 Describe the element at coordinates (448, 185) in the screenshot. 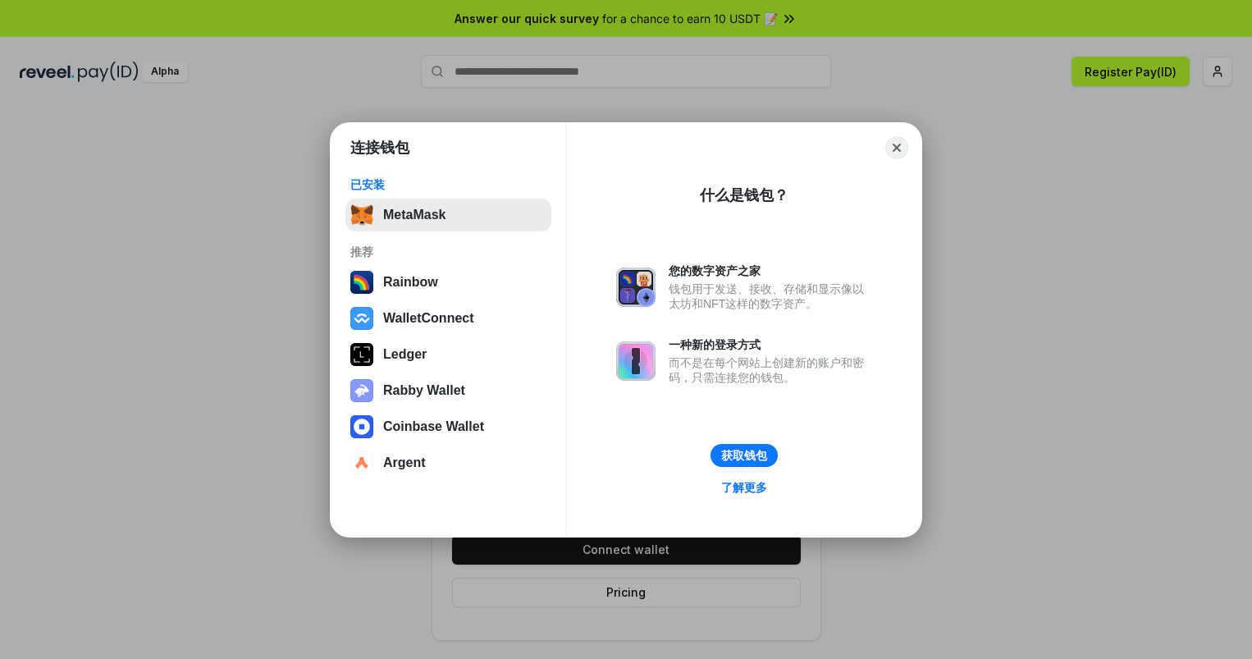

I see `div: 已安装` at that location.